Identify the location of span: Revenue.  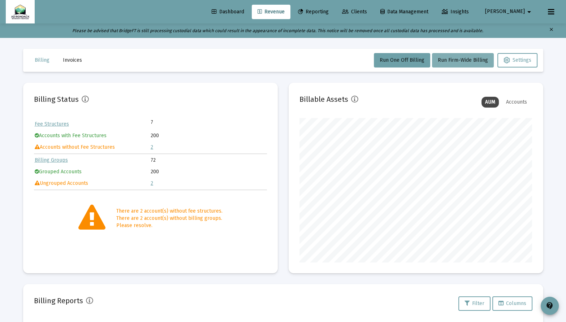
(271, 12).